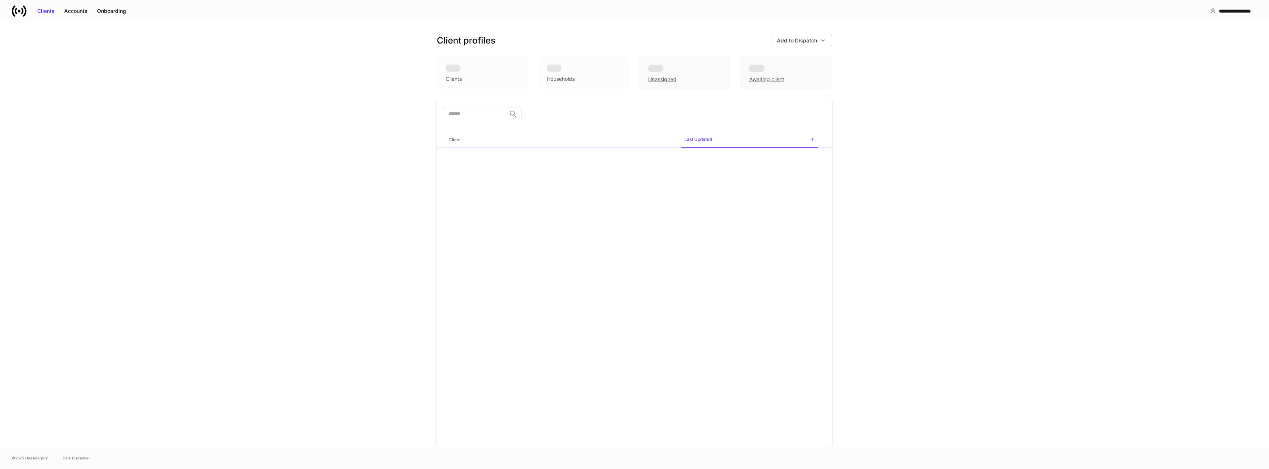 Image resolution: width=1269 pixels, height=469 pixels. I want to click on div: Accounts, so click(76, 11).